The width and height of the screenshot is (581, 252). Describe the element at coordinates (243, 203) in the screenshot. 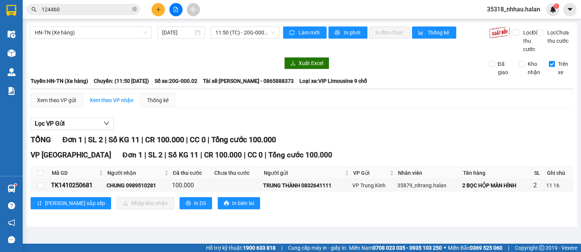

I see `span: In biên lai` at that location.